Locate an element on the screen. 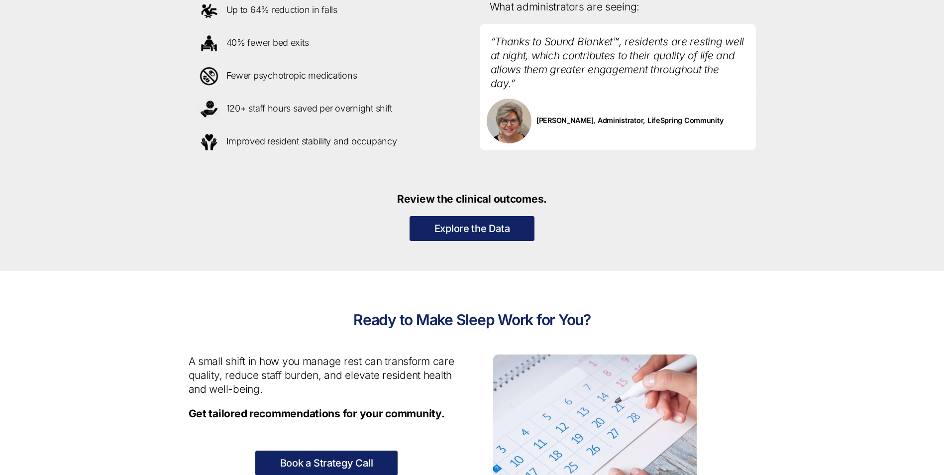 This screenshot has height=475, width=944. p: Improved resident stability and occupancy is located at coordinates (326, 142).